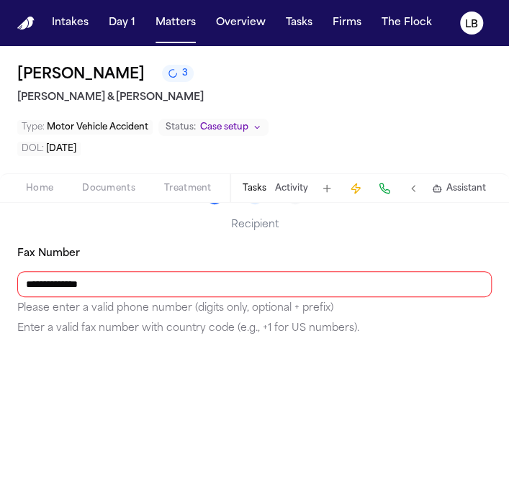  What do you see at coordinates (407, 23) in the screenshot?
I see `a: The Flock` at bounding box center [407, 23].